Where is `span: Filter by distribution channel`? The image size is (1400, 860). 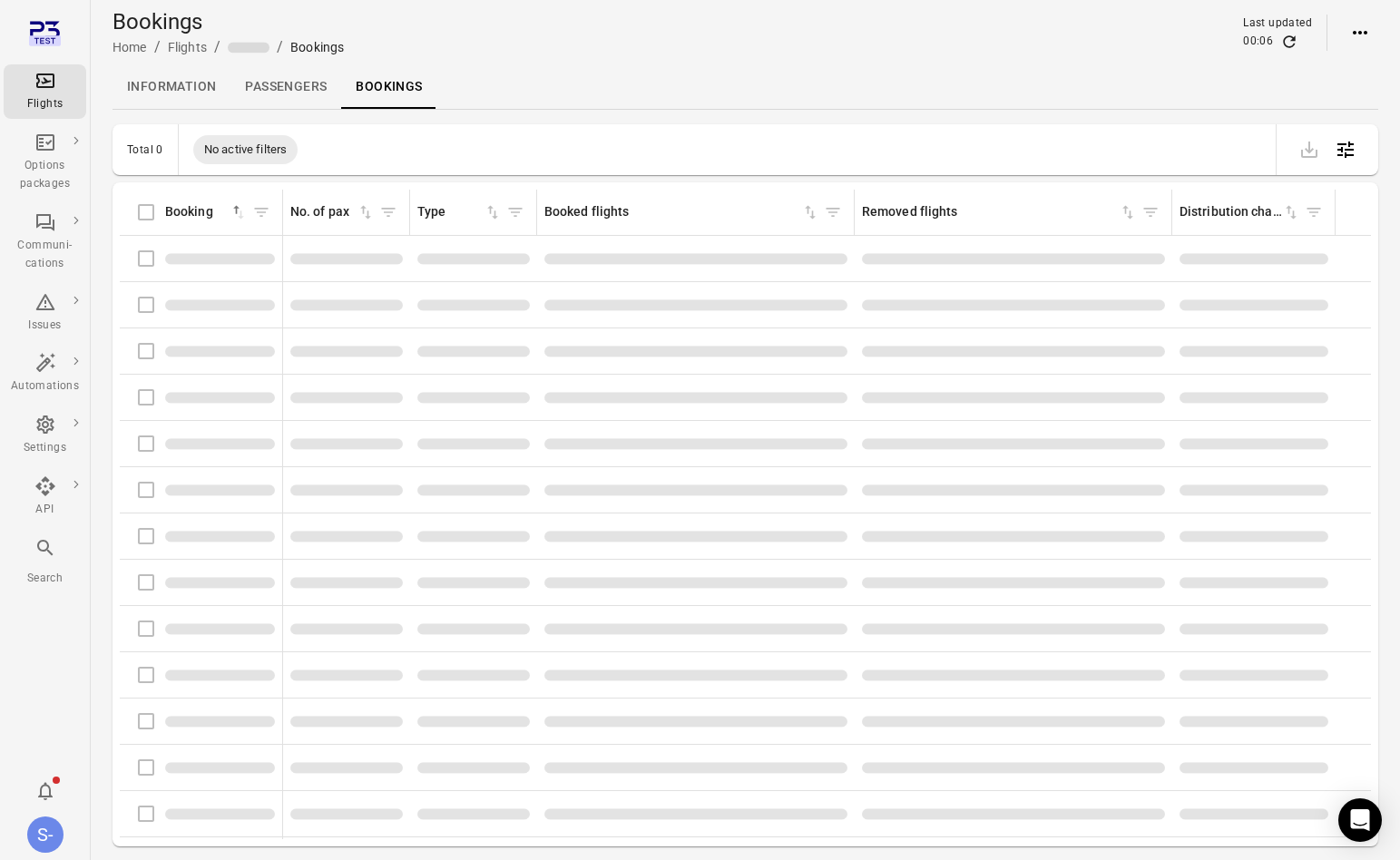
span: Filter by distribution channel is located at coordinates (1314, 212).